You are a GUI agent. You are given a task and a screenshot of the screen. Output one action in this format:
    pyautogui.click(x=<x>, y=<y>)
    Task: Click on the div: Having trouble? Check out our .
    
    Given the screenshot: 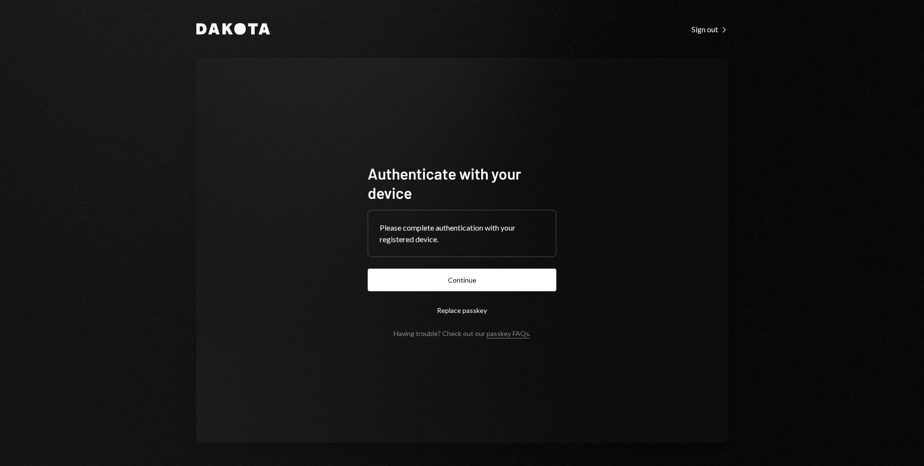 What is the action you would take?
    pyautogui.click(x=462, y=333)
    